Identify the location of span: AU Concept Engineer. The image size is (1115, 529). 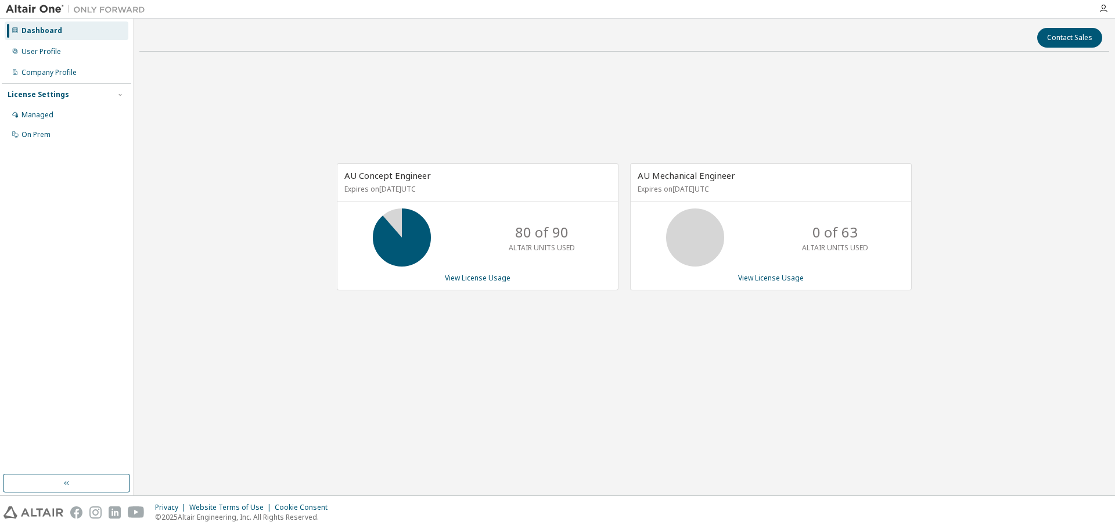
(387, 175).